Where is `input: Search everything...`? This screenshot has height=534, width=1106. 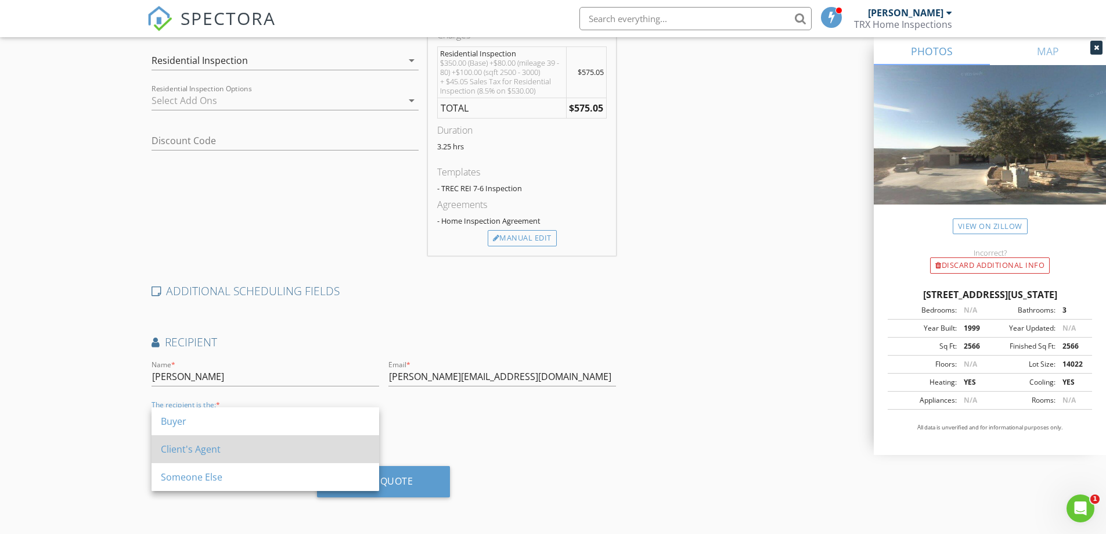 input: Search everything... is located at coordinates (696, 19).